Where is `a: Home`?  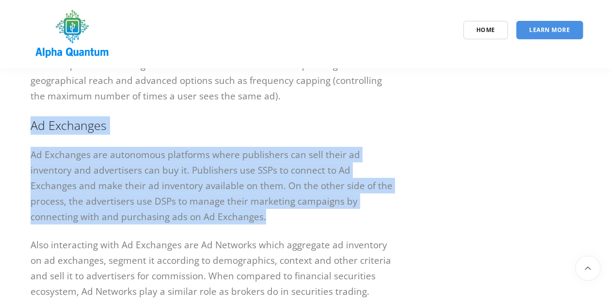
a: Home is located at coordinates (486, 30).